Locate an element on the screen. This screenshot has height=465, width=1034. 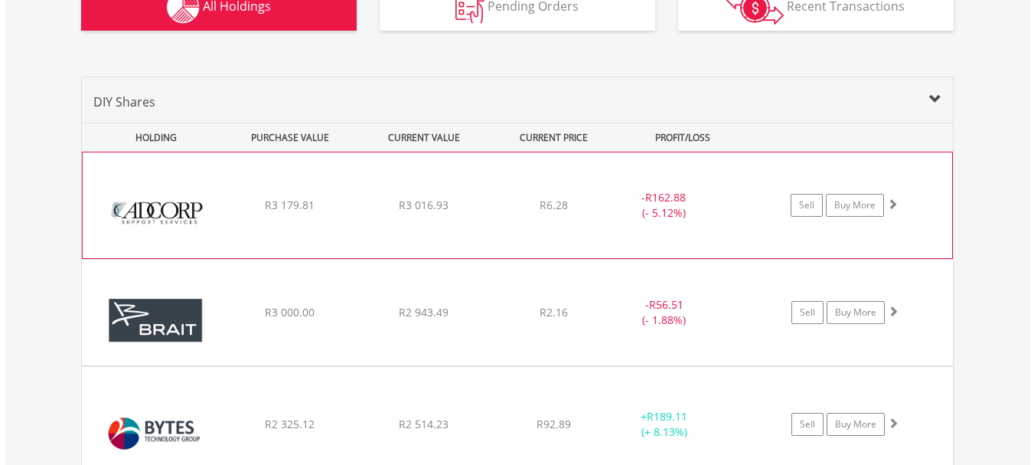
span: R3 016.93 is located at coordinates (423, 204).